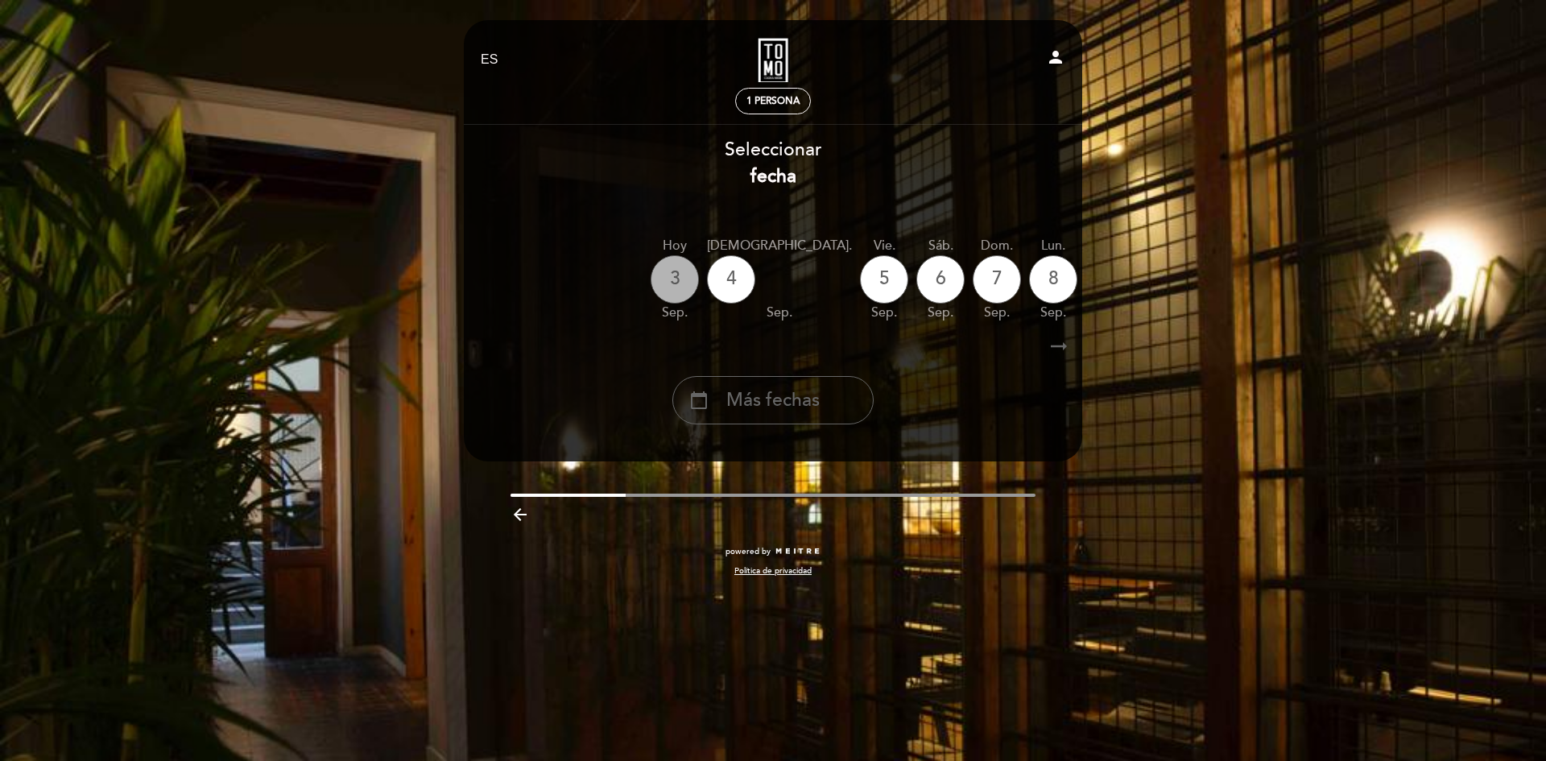  Describe the element at coordinates (1056, 57) in the screenshot. I see `i: person` at that location.